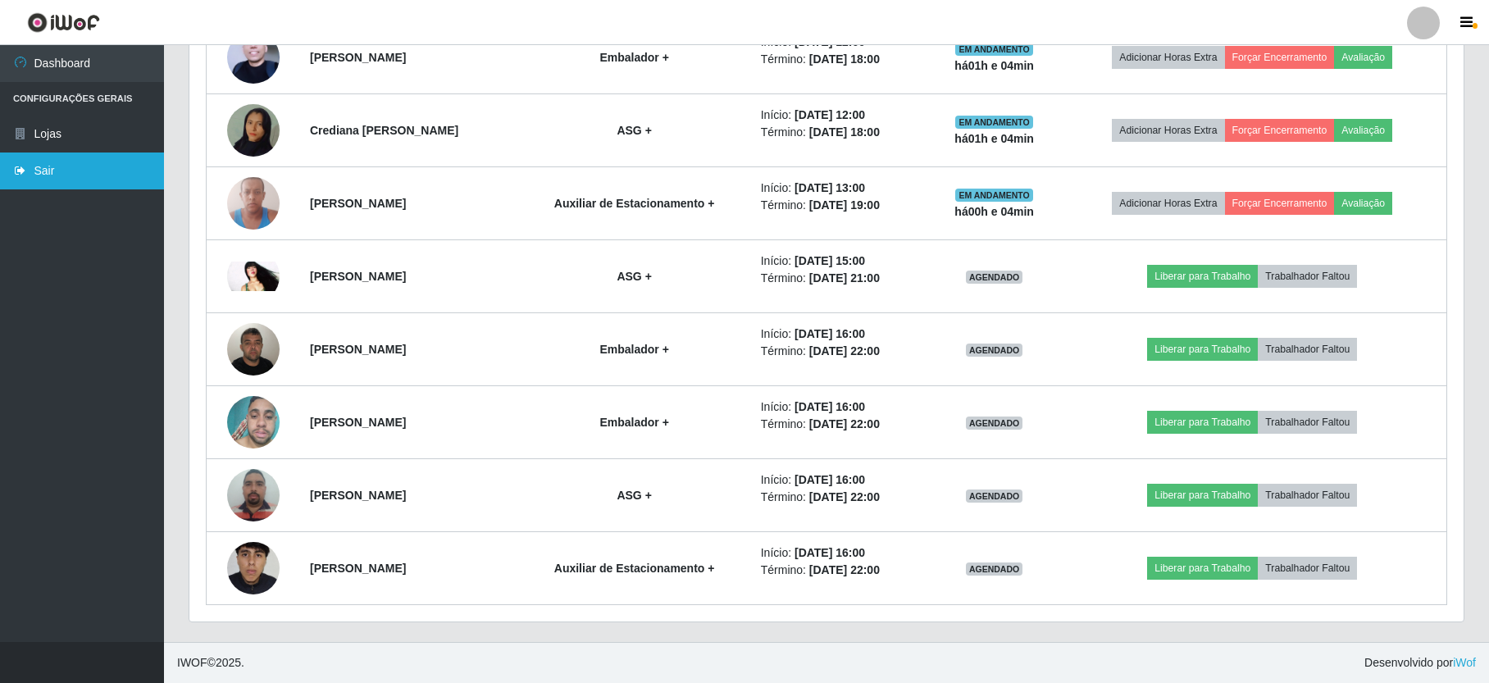 The width and height of the screenshot is (1489, 683). What do you see at coordinates (253, 568) in the screenshot?
I see `img: 1733491183363.jpeg` at bounding box center [253, 568].